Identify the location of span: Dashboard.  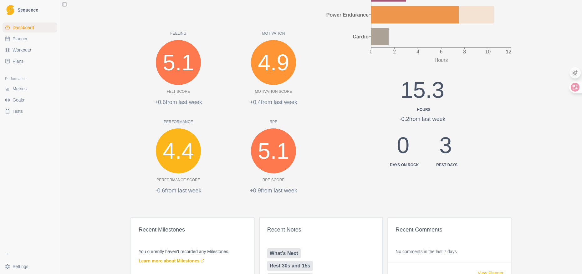
(23, 28).